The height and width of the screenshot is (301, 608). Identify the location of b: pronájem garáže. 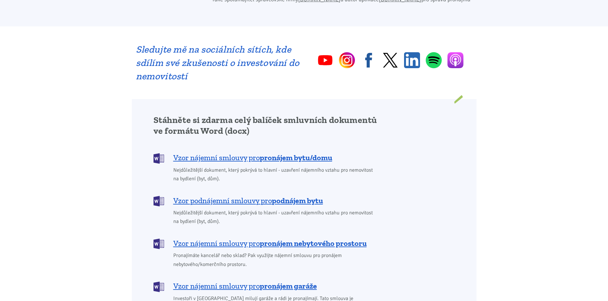
(288, 286).